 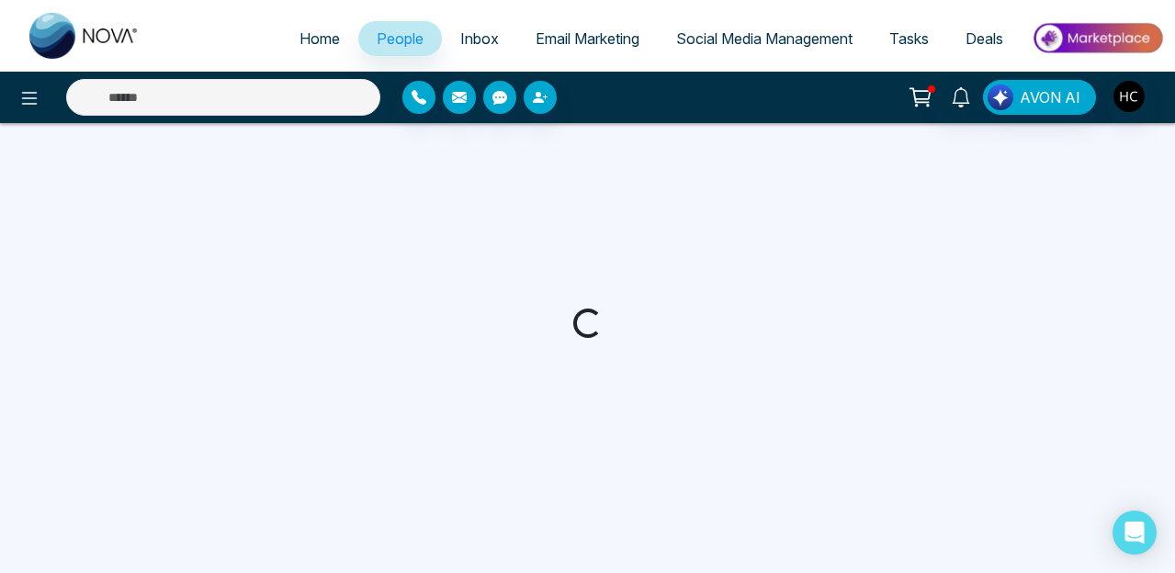 I want to click on span: Inbox, so click(x=479, y=39).